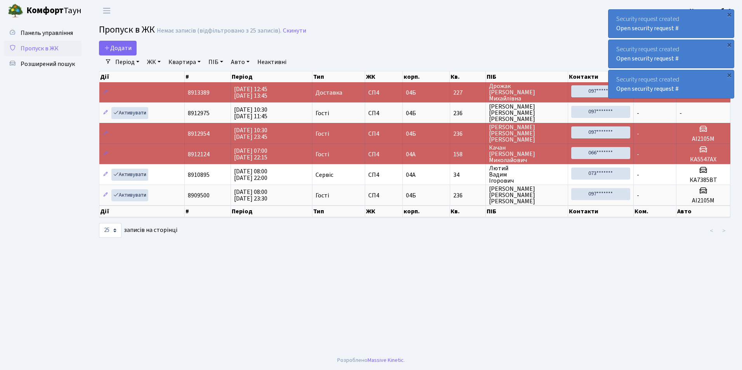 This screenshot has height=370, width=742. Describe the element at coordinates (127, 62) in the screenshot. I see `a: Період` at that location.